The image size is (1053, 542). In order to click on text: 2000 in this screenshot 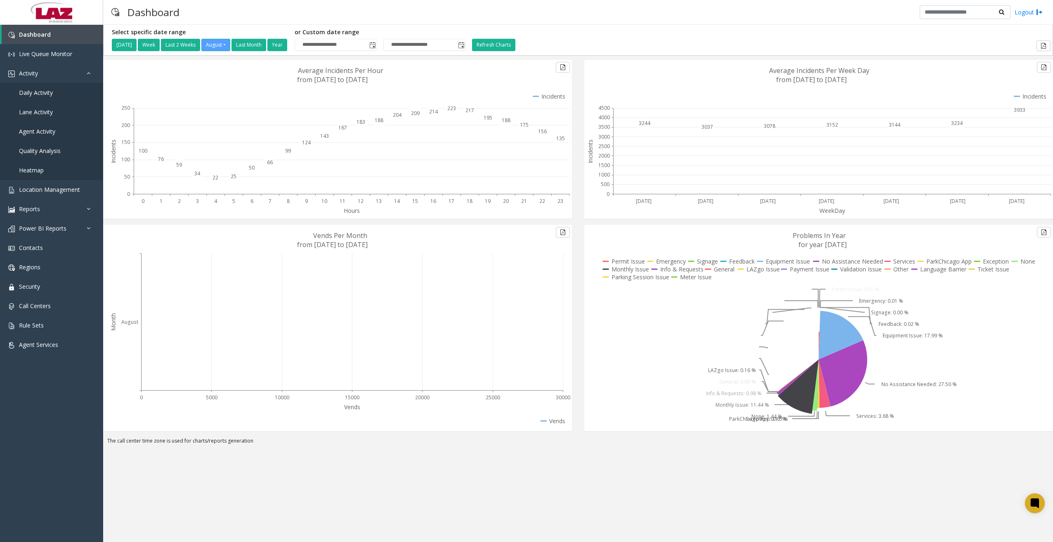, I will do `click(604, 156)`.